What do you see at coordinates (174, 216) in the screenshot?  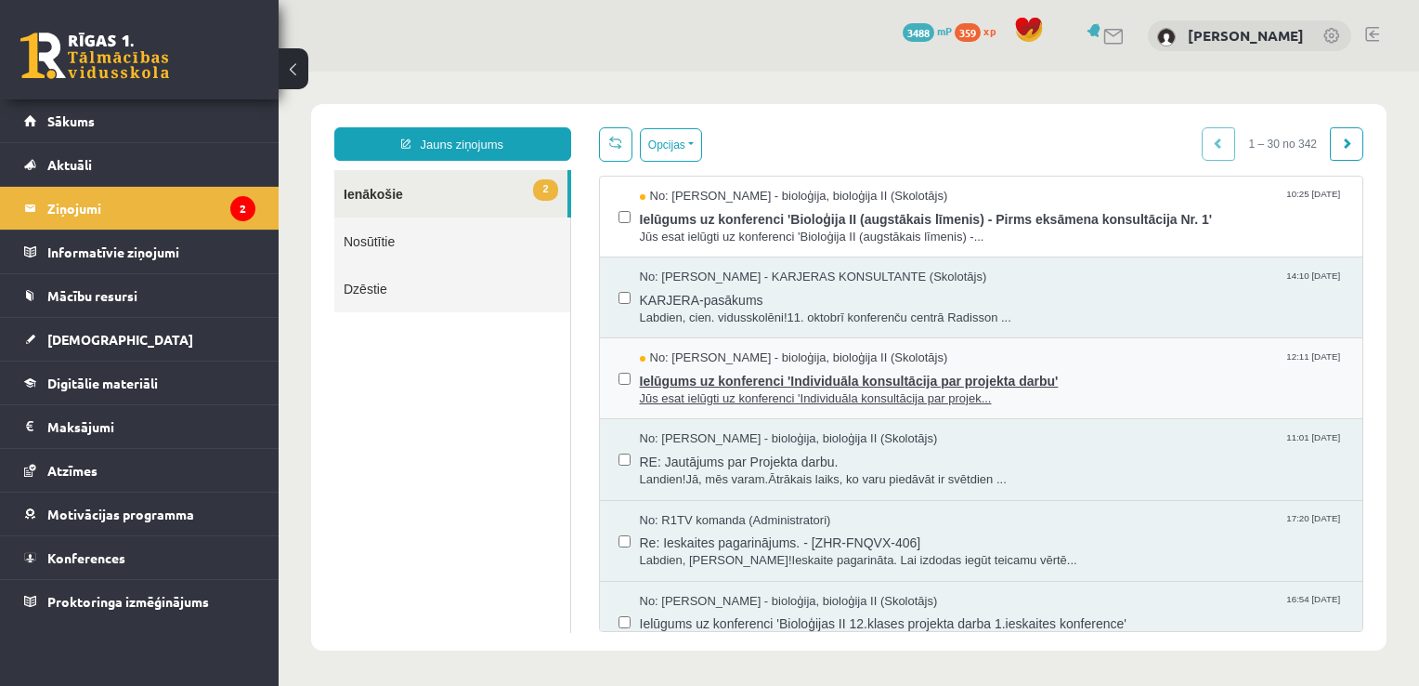 I see `a: Dzēstie` at bounding box center [174, 216].